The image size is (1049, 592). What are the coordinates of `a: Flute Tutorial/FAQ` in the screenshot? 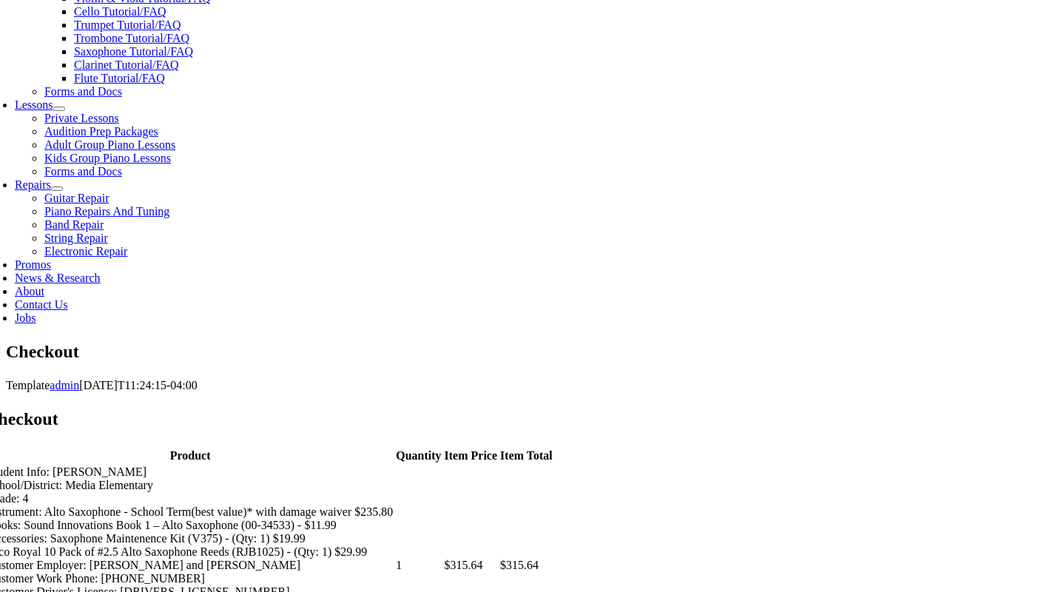 It's located at (119, 78).